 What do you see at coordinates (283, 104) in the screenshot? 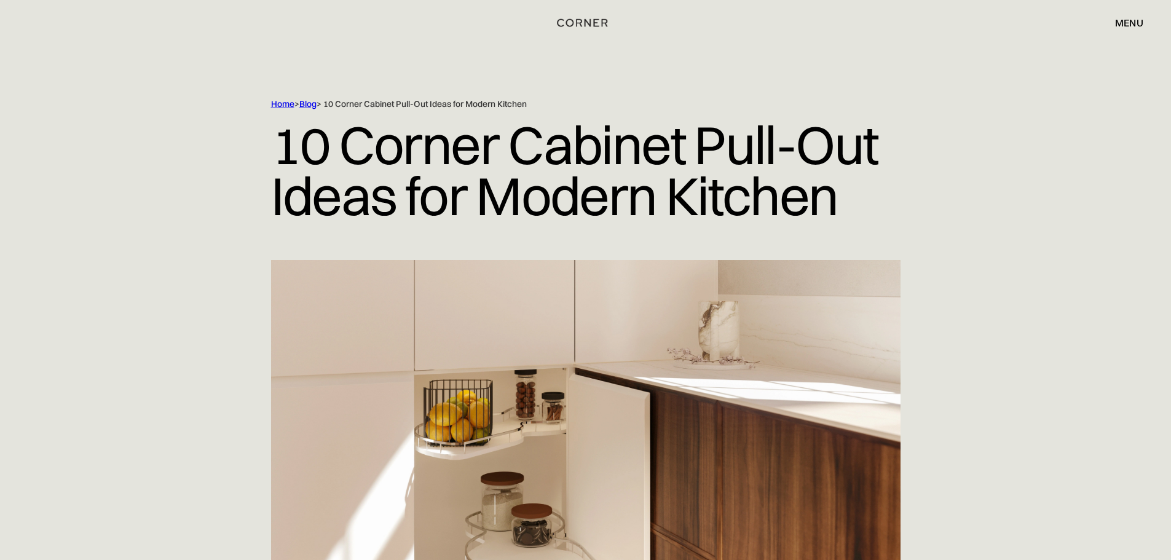
I see `a: Home` at bounding box center [283, 104].